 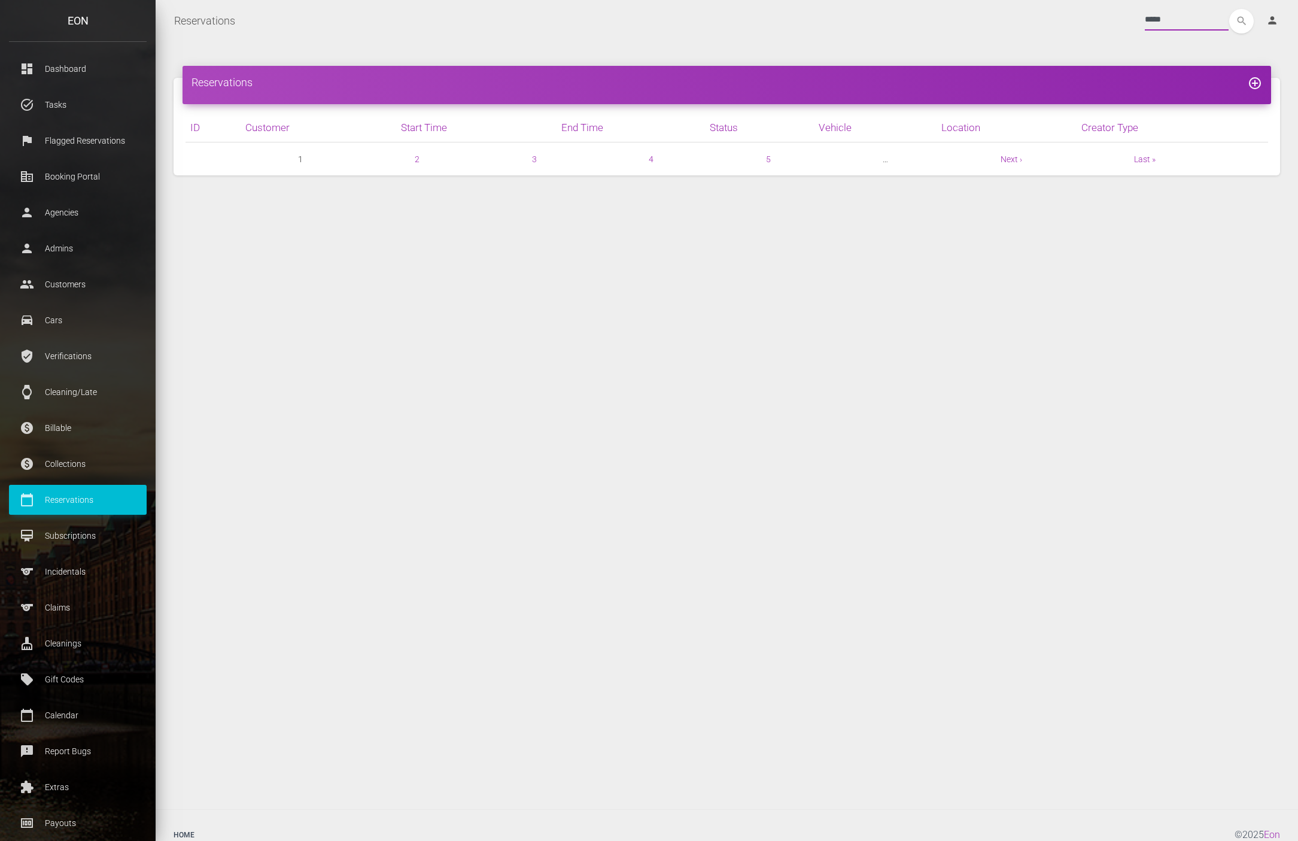 I want to click on th: Vehicle, so click(x=875, y=127).